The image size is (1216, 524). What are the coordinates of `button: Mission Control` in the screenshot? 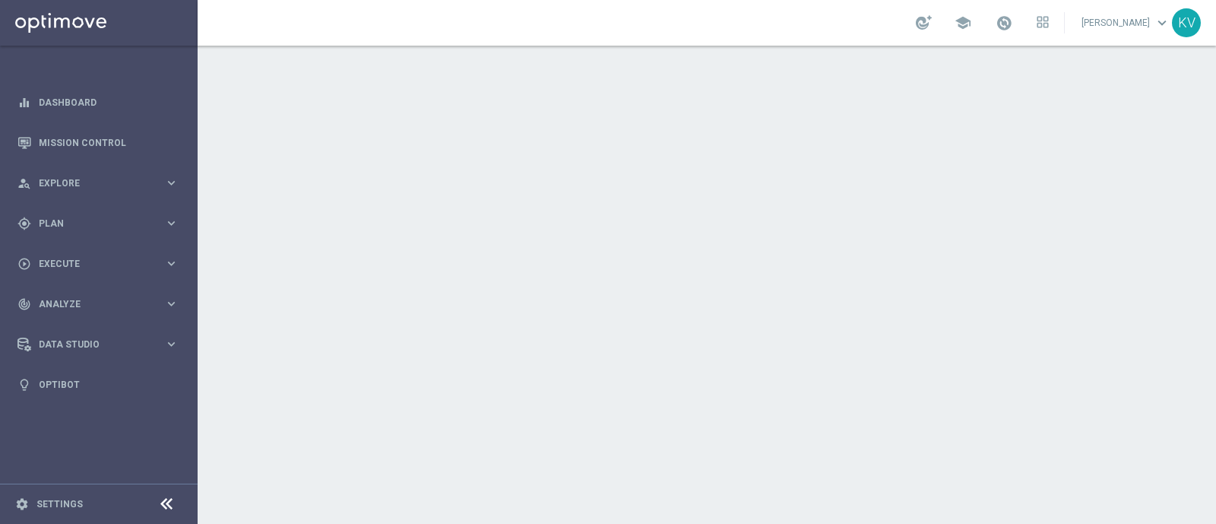 It's located at (98, 143).